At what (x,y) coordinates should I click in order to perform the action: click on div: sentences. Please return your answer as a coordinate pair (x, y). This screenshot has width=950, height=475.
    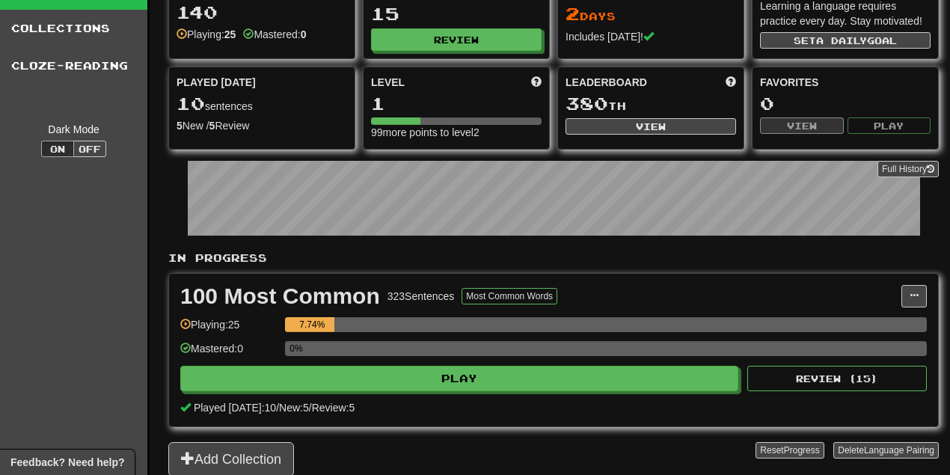
    Looking at the image, I should click on (262, 104).